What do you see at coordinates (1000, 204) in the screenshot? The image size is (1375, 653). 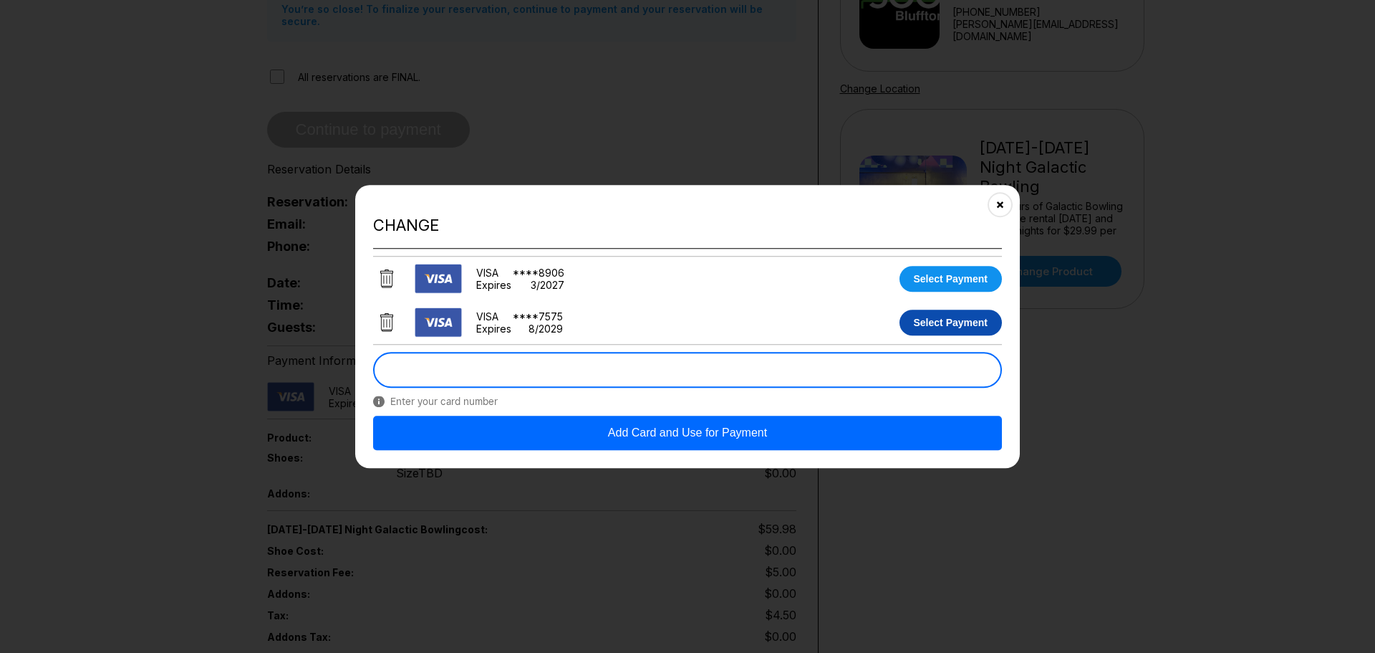 I see `button: Close` at bounding box center [1000, 204].